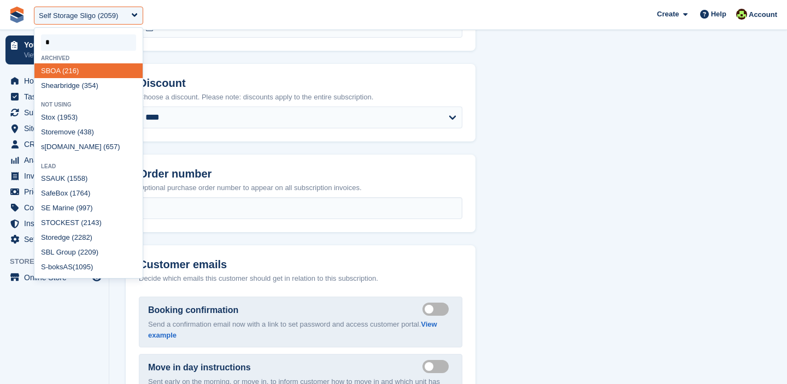 This screenshot has width=787, height=384. Describe the element at coordinates (88, 132) in the screenshot. I see `div: toremove (438)` at that location.